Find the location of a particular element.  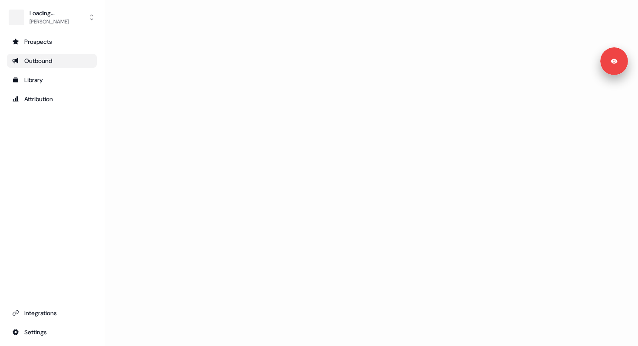

div: Library is located at coordinates (52, 80).